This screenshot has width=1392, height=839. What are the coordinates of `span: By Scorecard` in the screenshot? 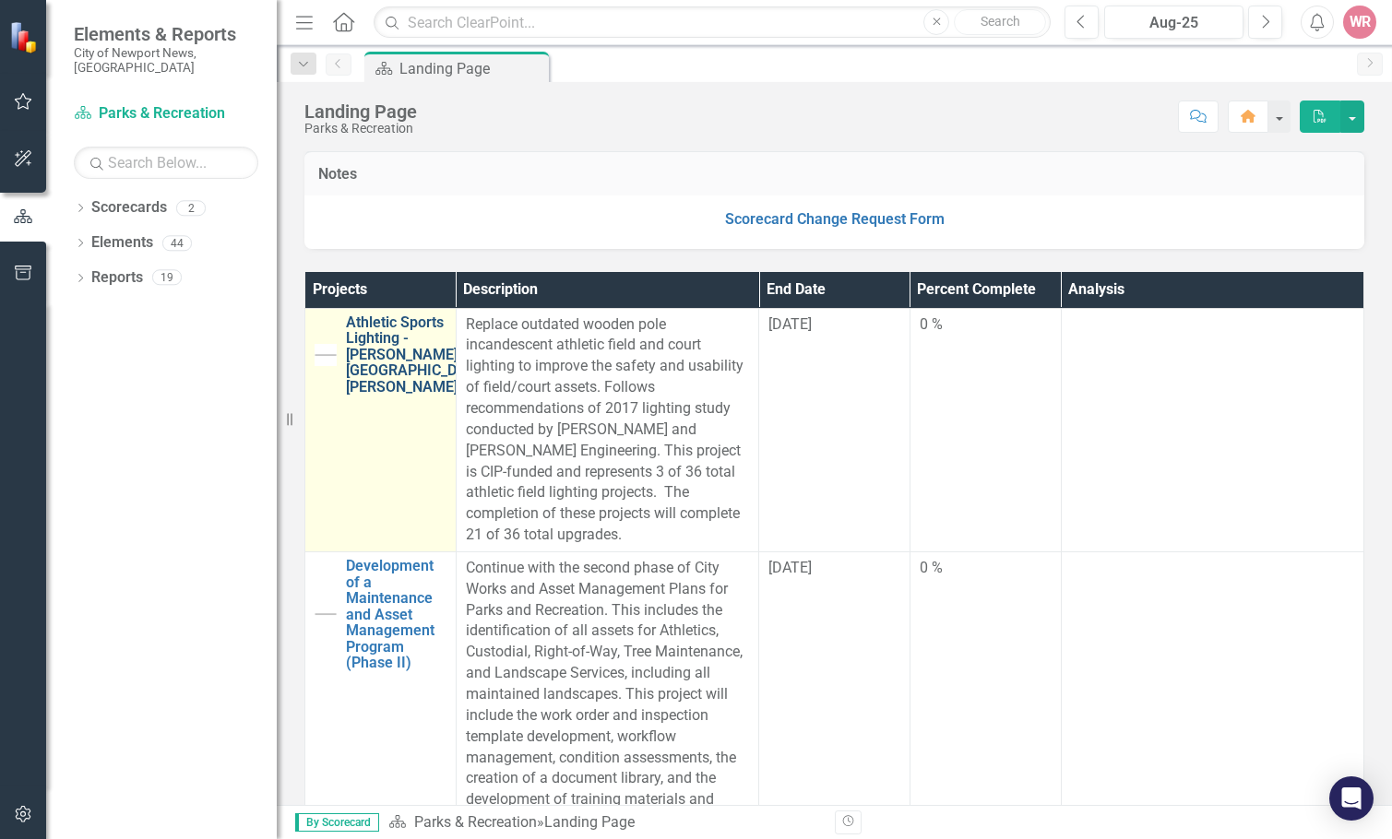 It's located at (337, 823).